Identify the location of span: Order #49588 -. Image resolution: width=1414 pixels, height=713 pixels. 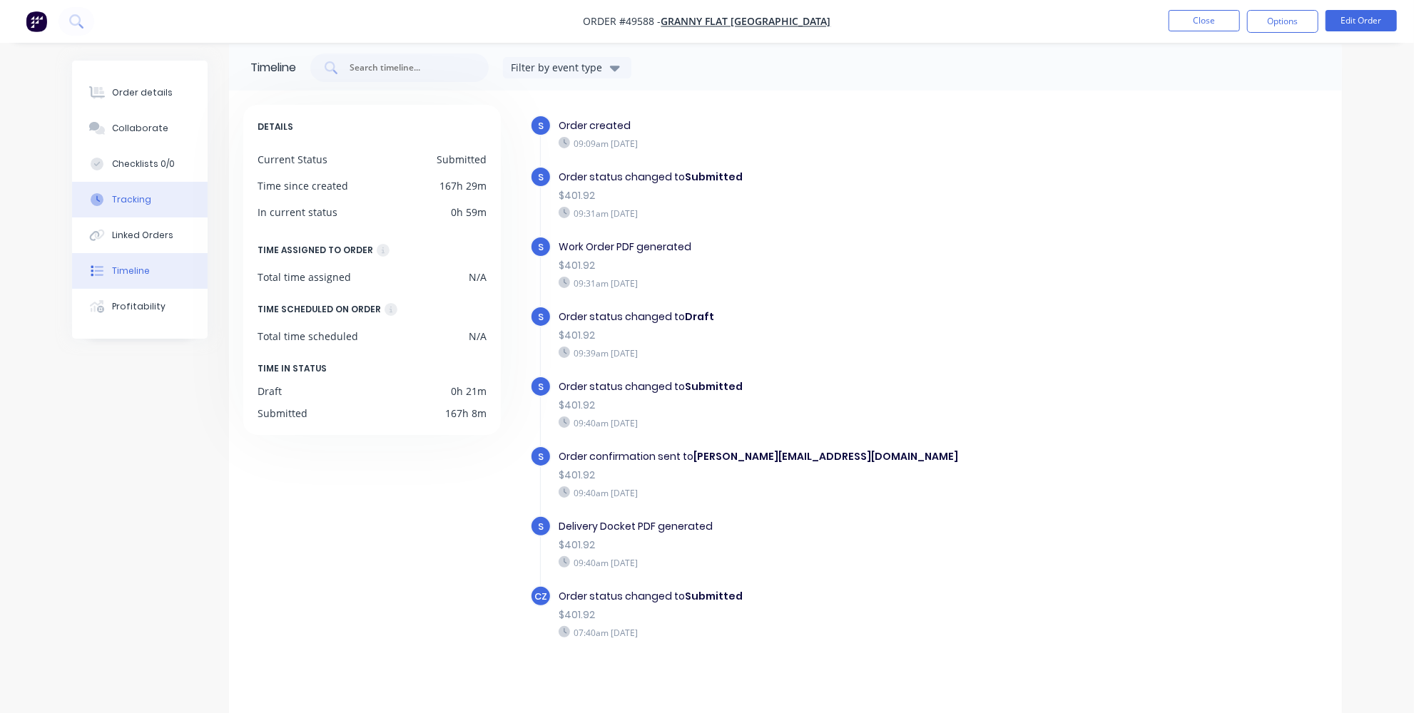
(622, 21).